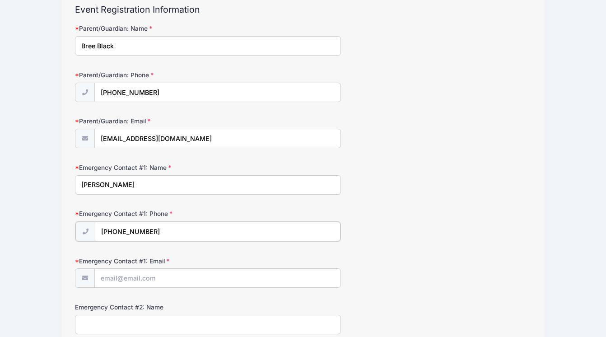  What do you see at coordinates (151, 261) in the screenshot?
I see `label: Emergency Contact #1: Email` at bounding box center [151, 261].